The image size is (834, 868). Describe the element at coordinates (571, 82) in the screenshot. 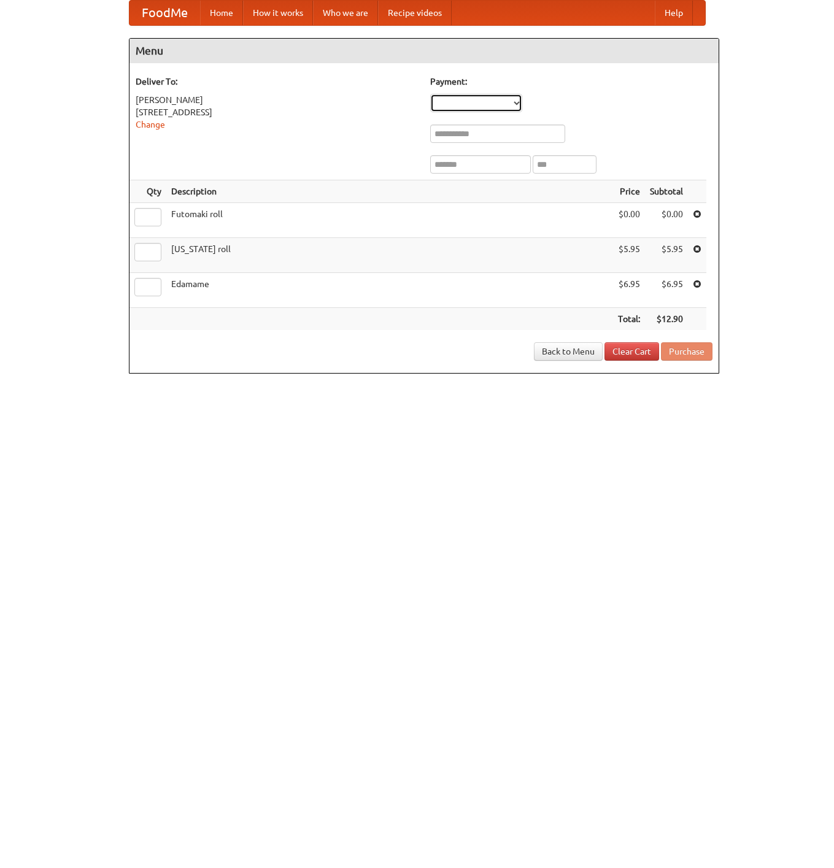

I see `h5: Payment:` at that location.